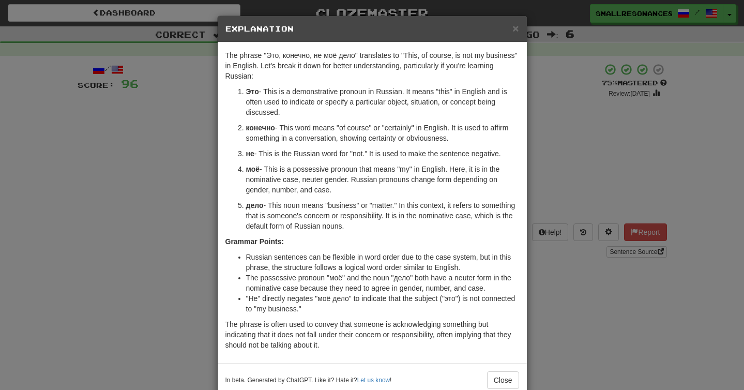  Describe the element at coordinates (383, 133) in the screenshot. I see `p: - This word means "of course" or "certainly" in English. It is used to affirm something in a conv...` at that location.